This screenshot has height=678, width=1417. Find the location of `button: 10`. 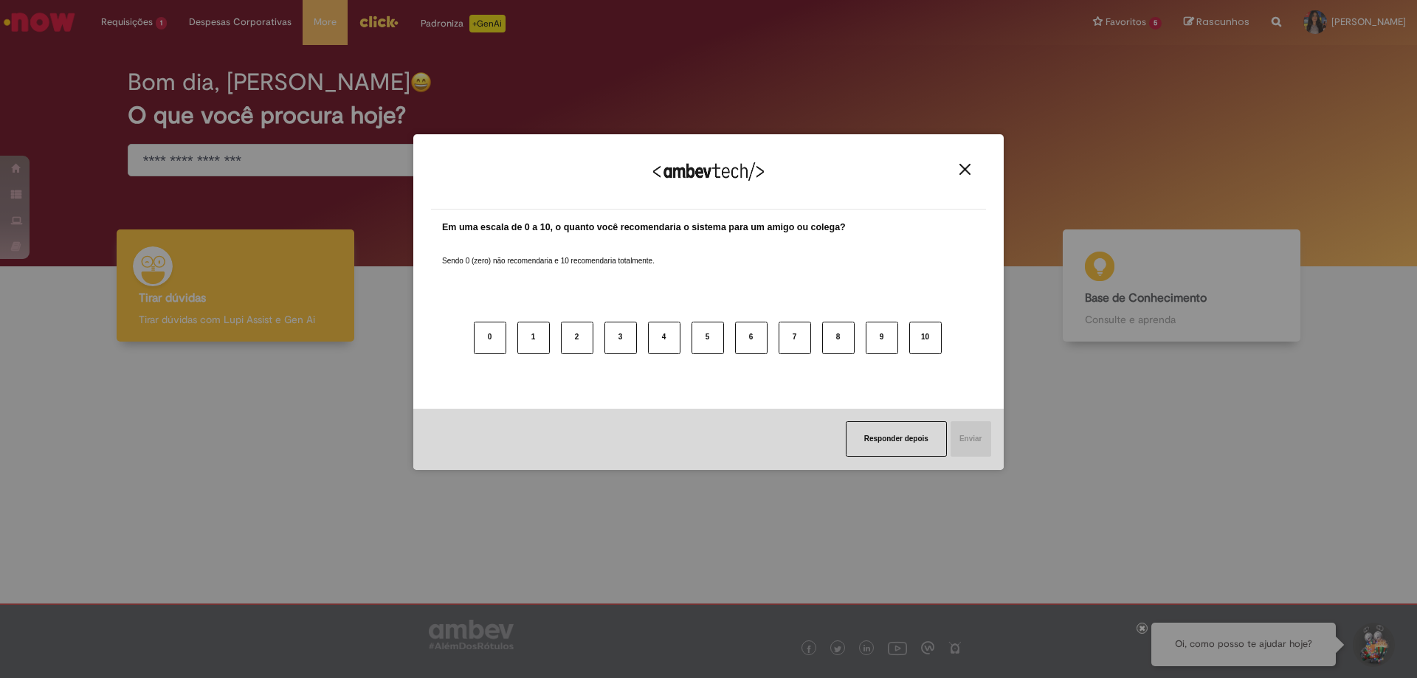

button: 10 is located at coordinates (926, 338).